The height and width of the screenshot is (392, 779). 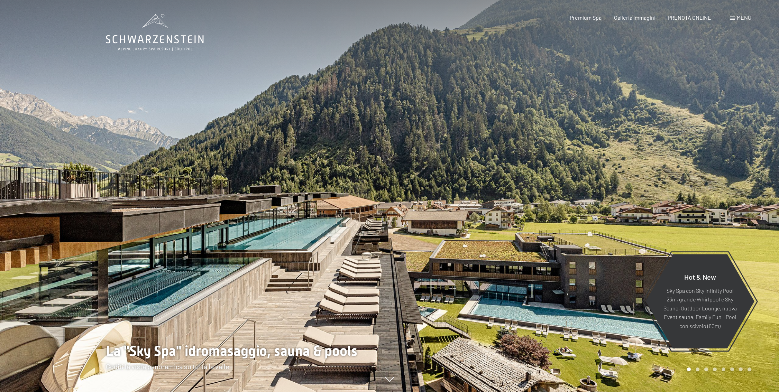 I want to click on div: Carousel Page 3, so click(x=706, y=369).